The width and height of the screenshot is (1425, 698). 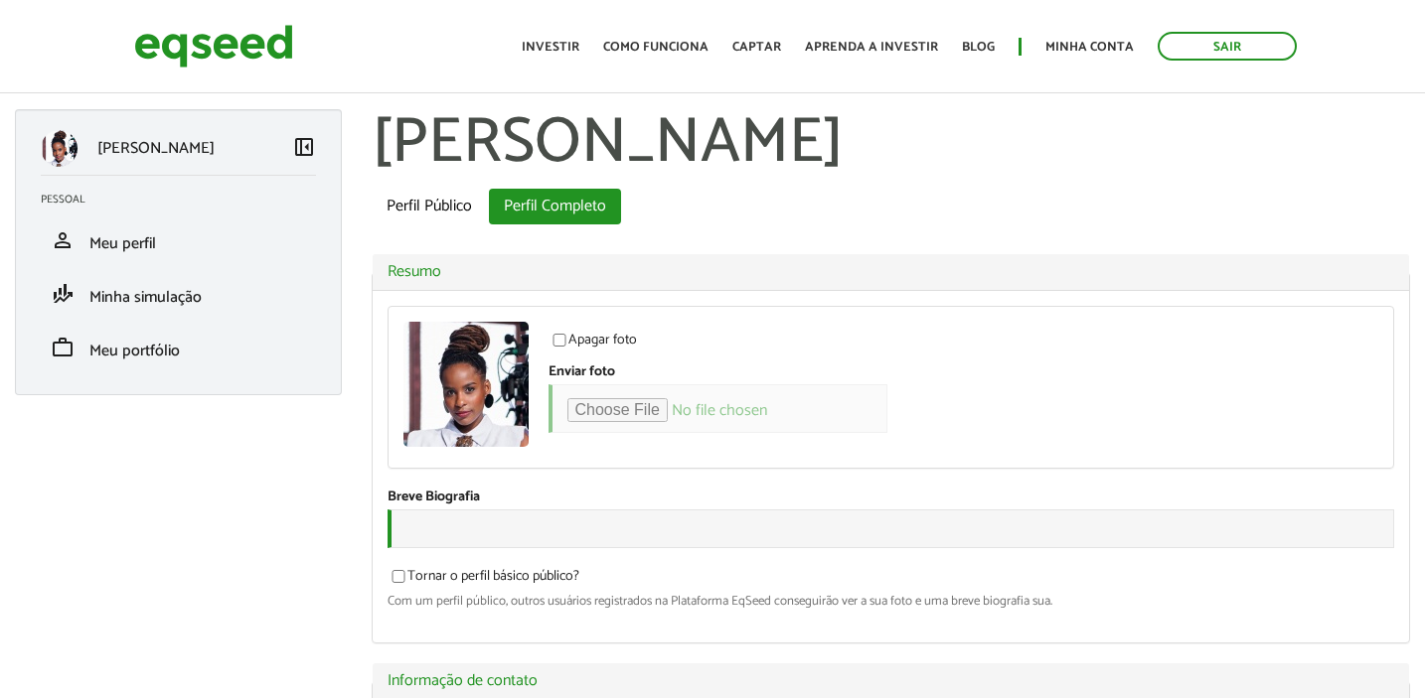 I want to click on a: Ver perfil do usuário., so click(x=466, y=384).